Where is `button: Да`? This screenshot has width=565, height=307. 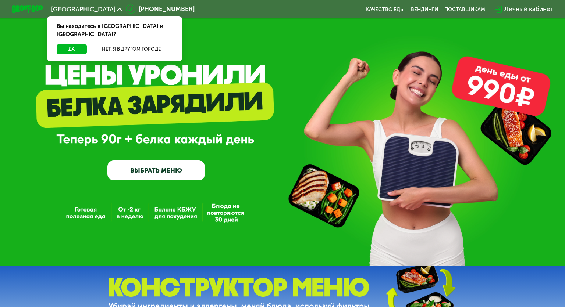 button: Да is located at coordinates (72, 49).